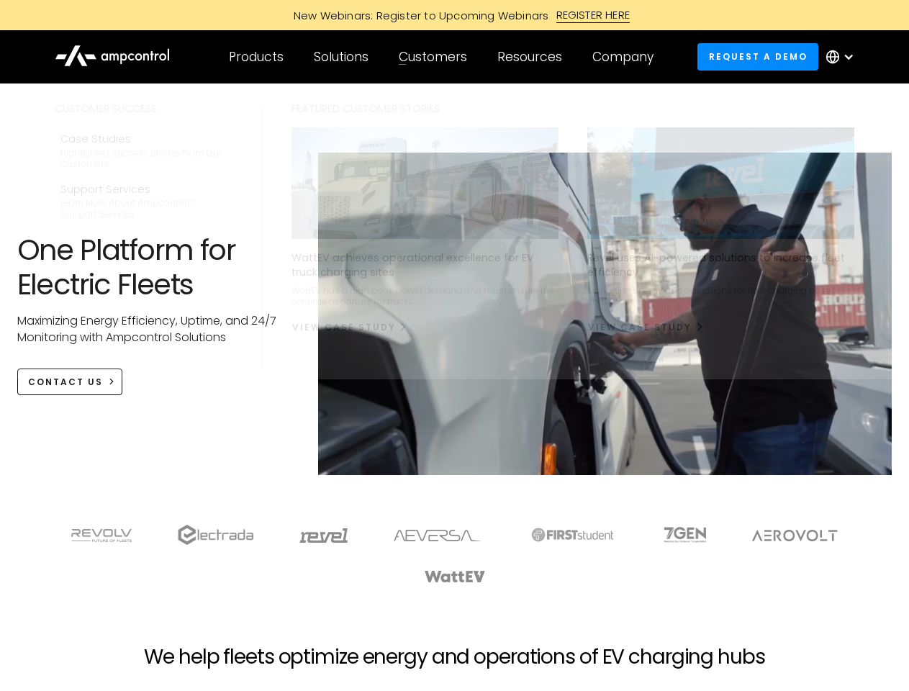 The width and height of the screenshot is (909, 691). Describe the element at coordinates (144, 189) in the screenshot. I see `div: Support Services` at that location.